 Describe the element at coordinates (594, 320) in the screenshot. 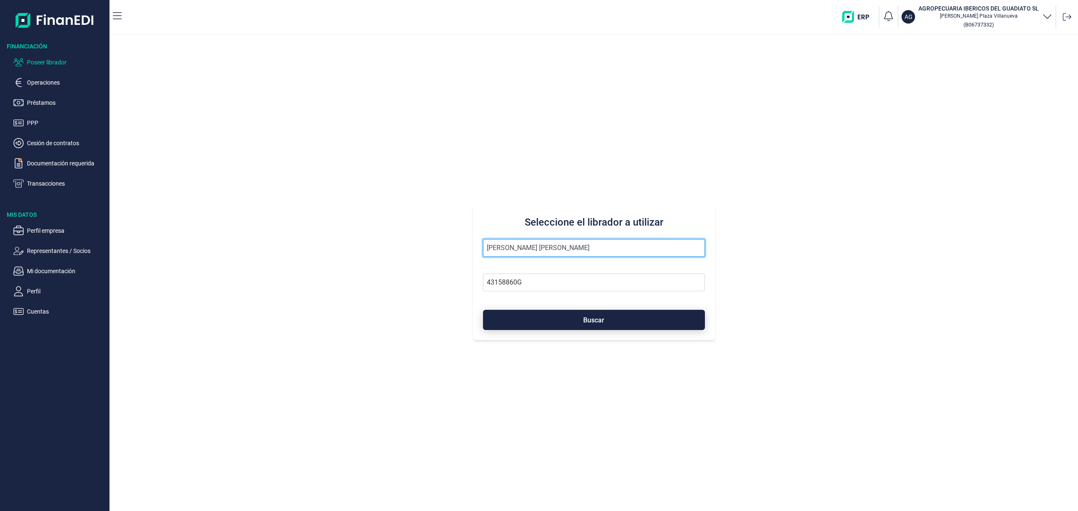

I see `button: Buscar` at that location.